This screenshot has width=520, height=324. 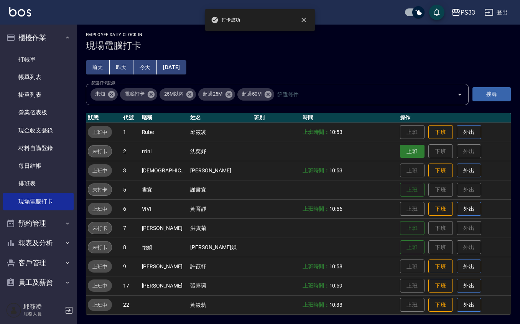 What do you see at coordinates (130, 209) in the screenshot?
I see `td: 6` at bounding box center [130, 209].